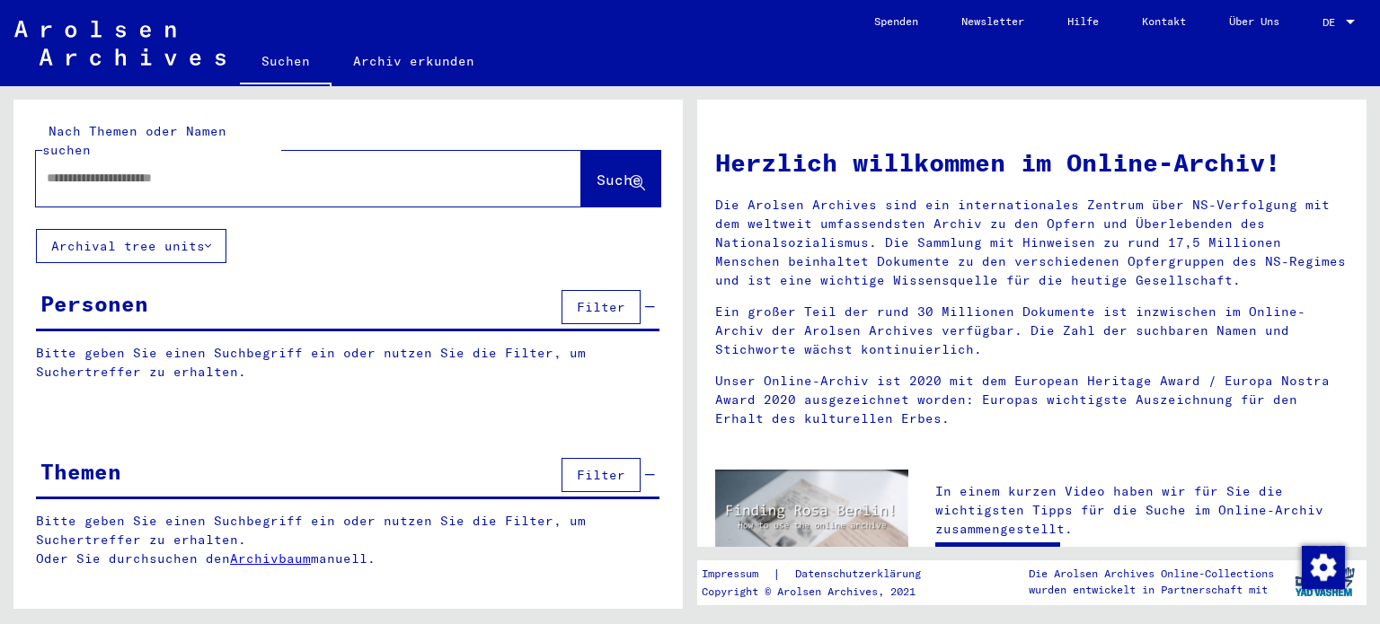 The height and width of the screenshot is (624, 1380). I want to click on h1: Herzlich willkommen im Online-Archiv!, so click(1031, 163).